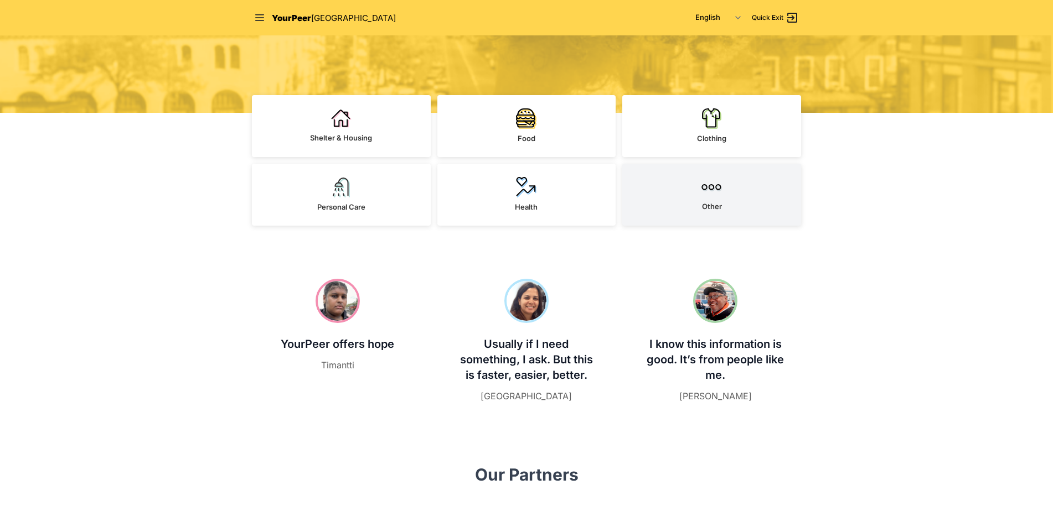  Describe the element at coordinates (341, 126) in the screenshot. I see `a: Shelter & Housing` at that location.